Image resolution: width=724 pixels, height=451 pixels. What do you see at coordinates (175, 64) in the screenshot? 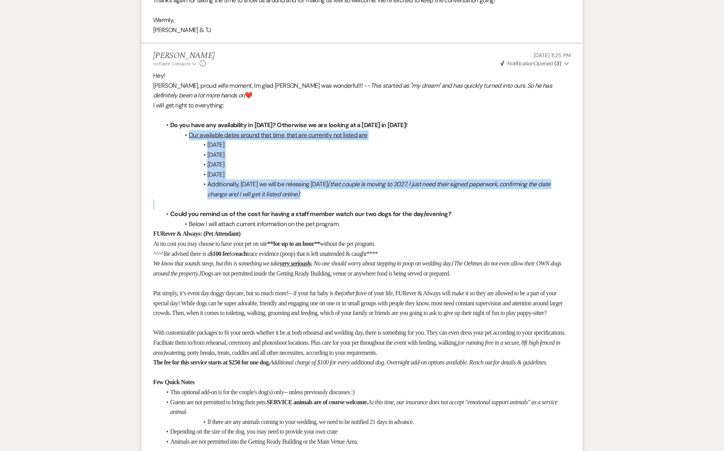
I see `button: to: Event Contacts` at bounding box center [175, 64].